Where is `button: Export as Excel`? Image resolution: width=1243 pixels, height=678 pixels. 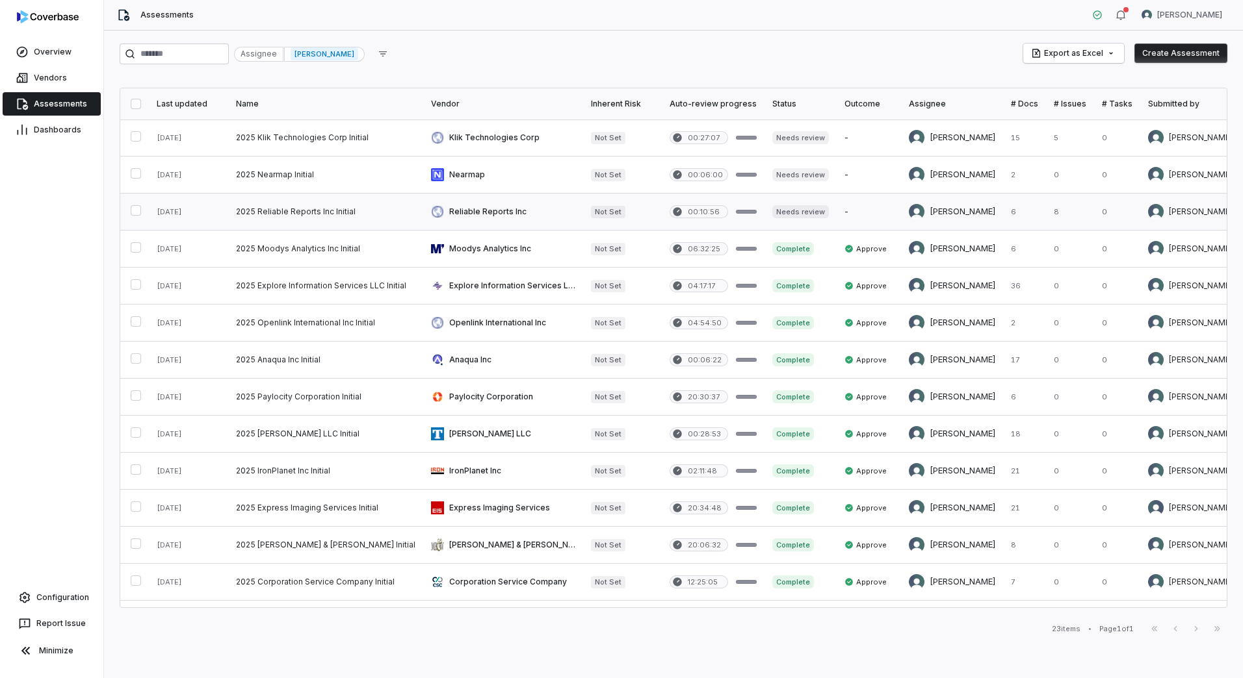 button: Export as Excel is located at coordinates (1073, 53).